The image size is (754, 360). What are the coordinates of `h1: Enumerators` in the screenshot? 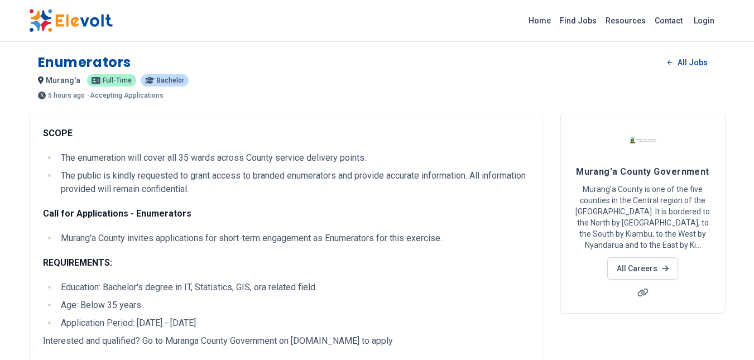 It's located at (85, 63).